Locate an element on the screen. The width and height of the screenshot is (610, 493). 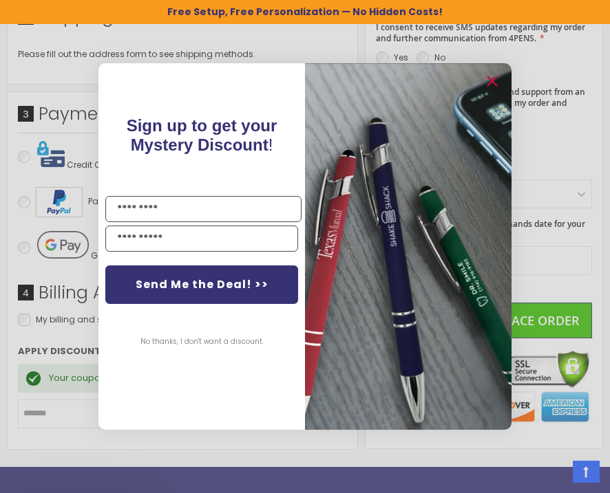
img: pop-up-image is located at coordinates (408, 246).